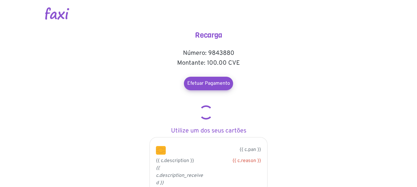 The image size is (417, 187). I want to click on a: Efetuar Pagamento, so click(208, 83).